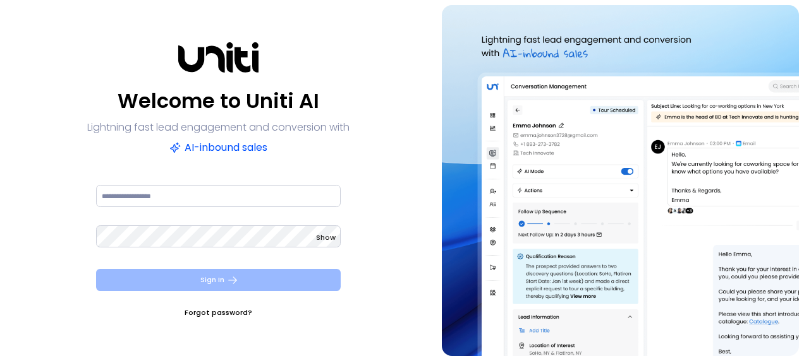 The width and height of the screenshot is (804, 361). What do you see at coordinates (218, 313) in the screenshot?
I see `a: Forgot password?` at bounding box center [218, 313].